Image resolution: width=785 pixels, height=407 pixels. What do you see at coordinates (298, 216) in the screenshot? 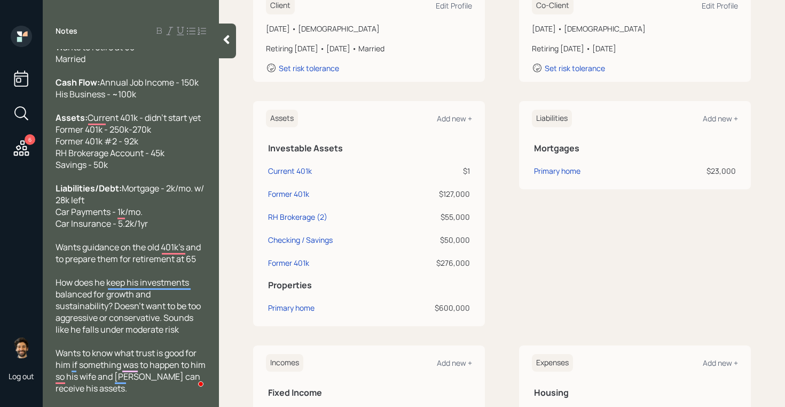
I see `div: RH Brokerage (2)` at bounding box center [298, 216].